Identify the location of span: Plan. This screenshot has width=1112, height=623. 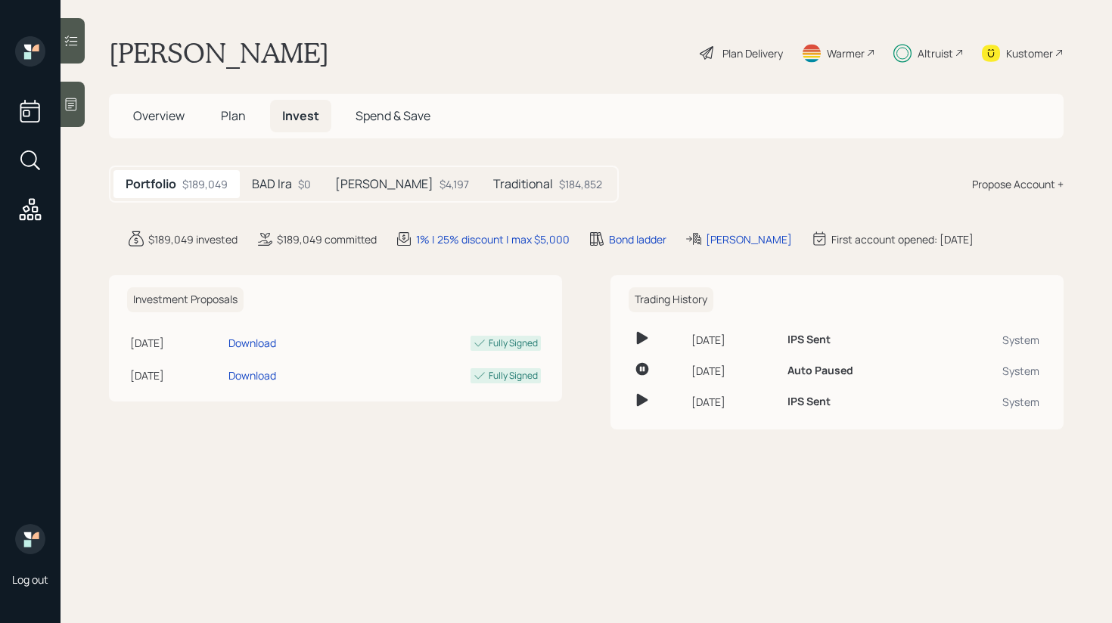
(233, 116).